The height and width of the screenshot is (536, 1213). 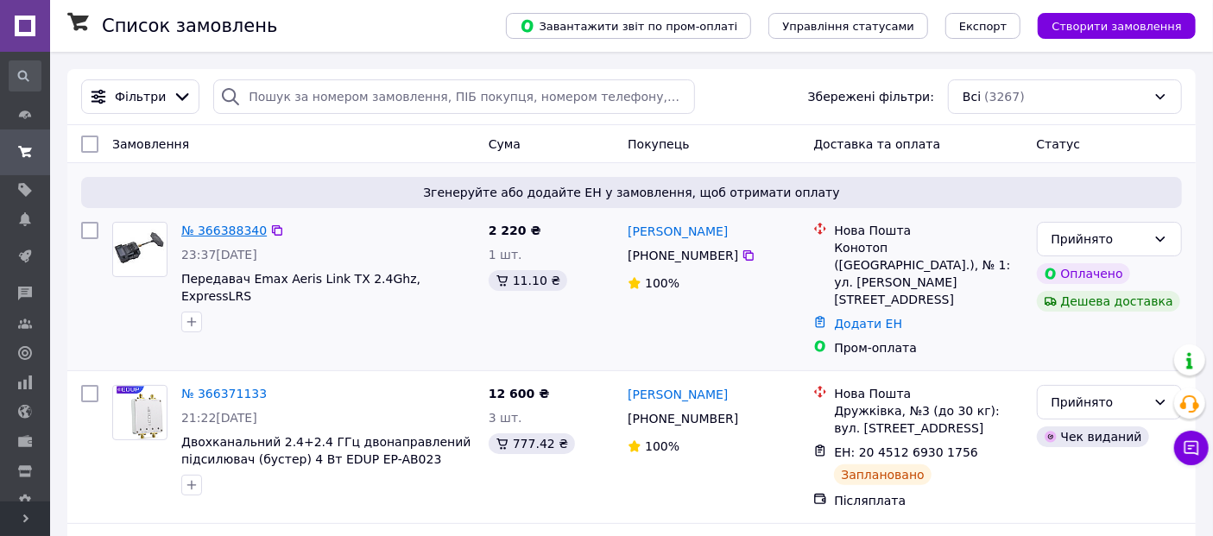 I want to click on a: Створити замовлення, so click(x=1108, y=25).